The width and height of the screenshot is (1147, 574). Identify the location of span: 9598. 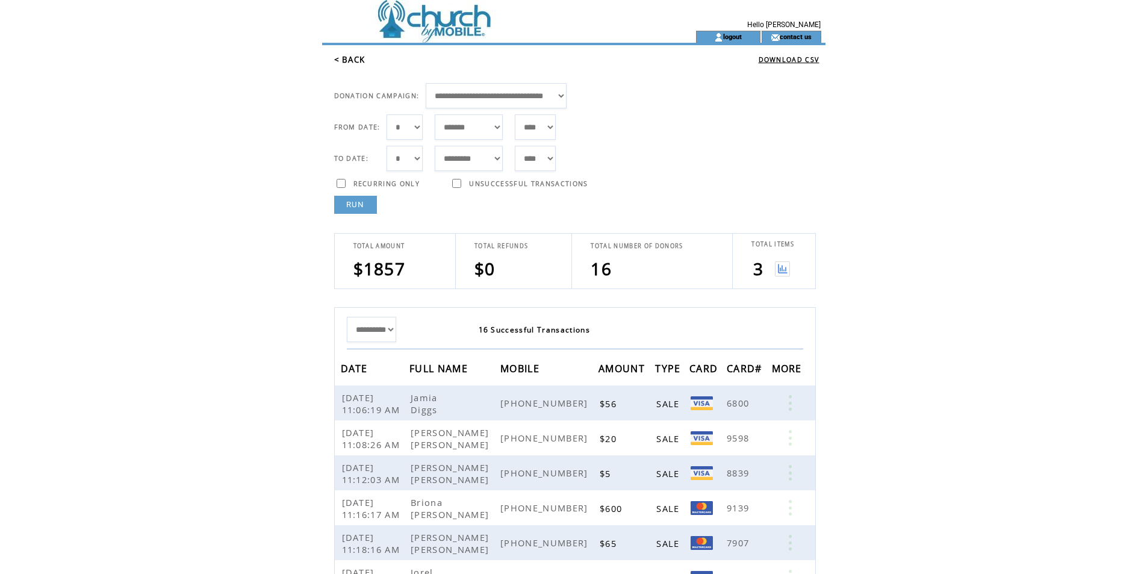
(740, 438).